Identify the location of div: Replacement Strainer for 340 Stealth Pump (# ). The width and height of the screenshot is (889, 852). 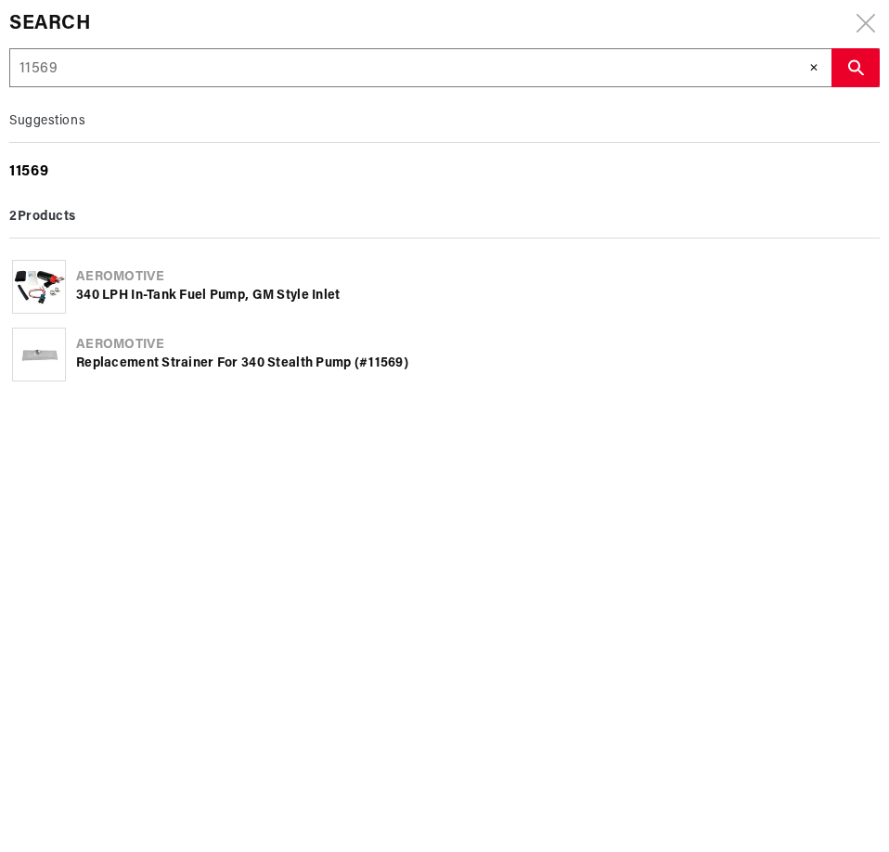
(476, 364).